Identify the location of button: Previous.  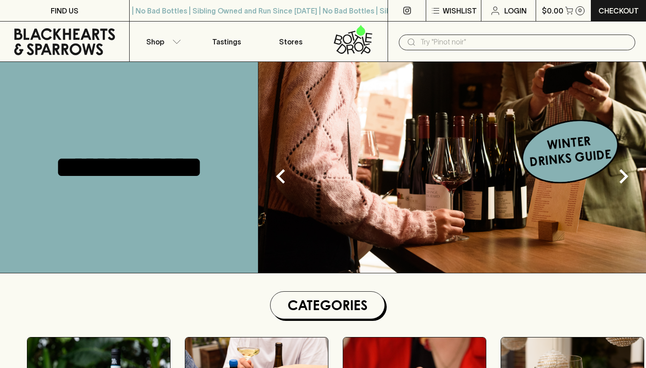
(281, 176).